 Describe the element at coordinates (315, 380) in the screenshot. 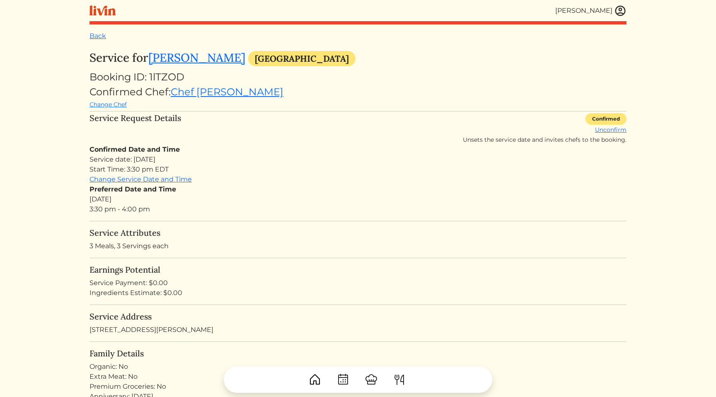

I see `img: House-9bf13187bcbb5817f509fe5e7408150f90897510c4275e13d0d5fca38e0b5951.svg` at that location.